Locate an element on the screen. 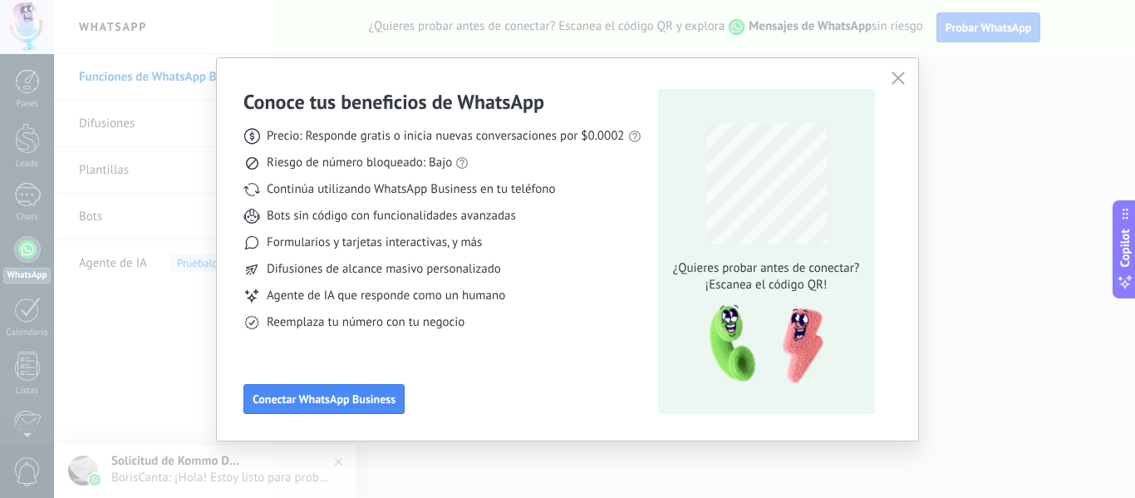 Image resolution: width=1135 pixels, height=498 pixels. span: Precio: Responde gratis o inicia nuevas conversaciones por $0.0002 is located at coordinates (445, 136).